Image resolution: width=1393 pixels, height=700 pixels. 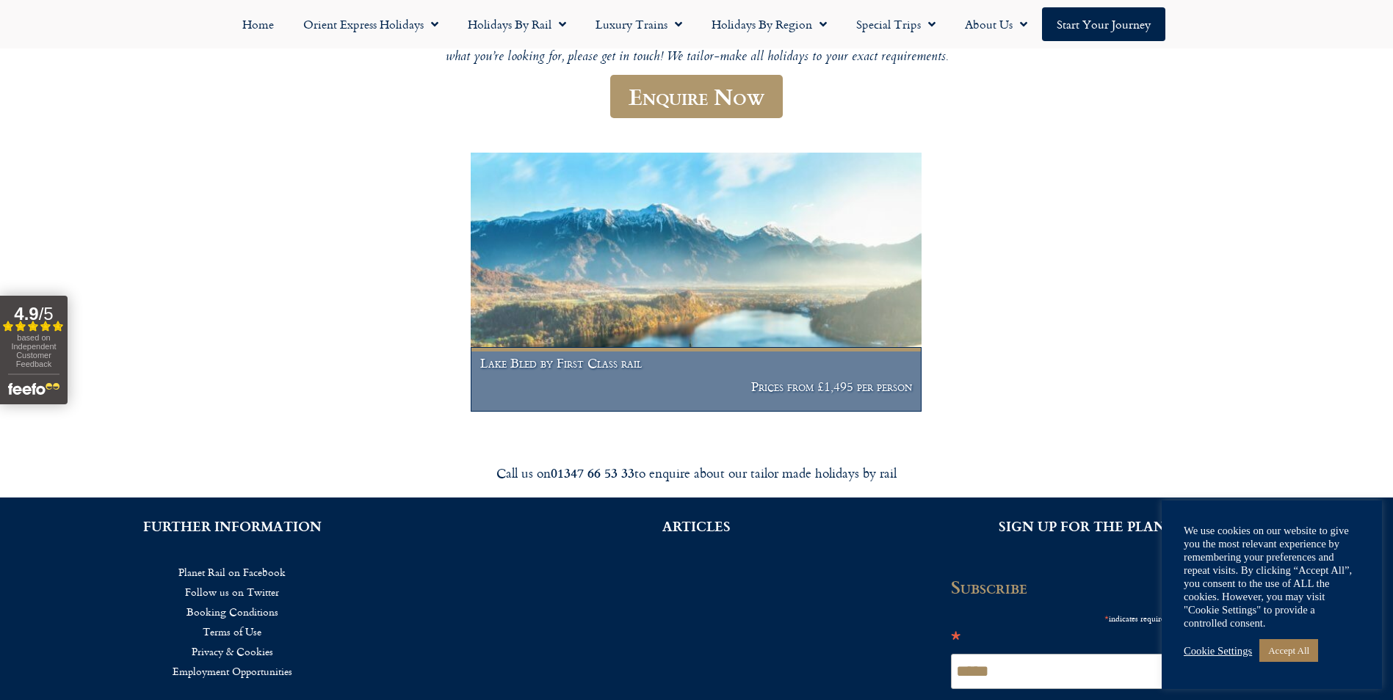 I want to click on a: About Us, so click(x=995, y=24).